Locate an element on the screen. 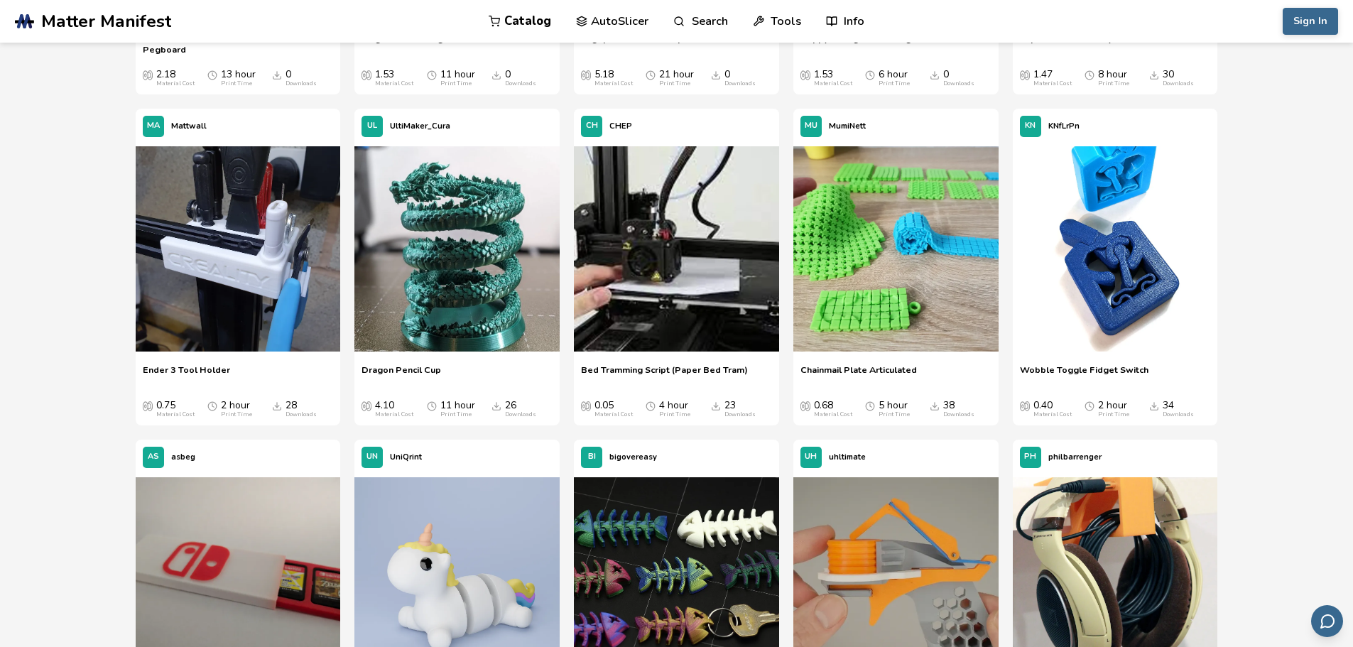 This screenshot has width=1353, height=647. span: UN is located at coordinates (372, 457).